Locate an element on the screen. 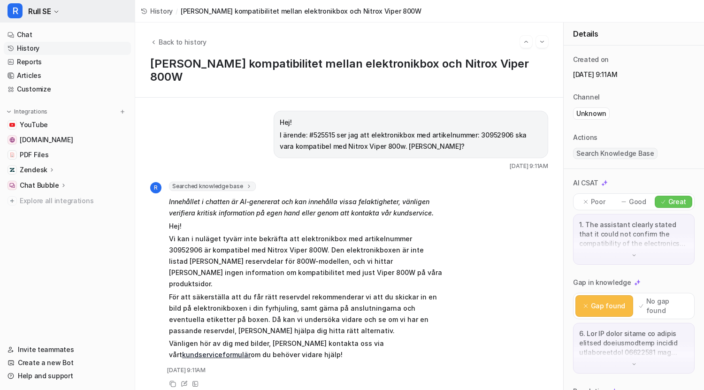 The width and height of the screenshot is (704, 390). span: Back to history is located at coordinates (183, 42).